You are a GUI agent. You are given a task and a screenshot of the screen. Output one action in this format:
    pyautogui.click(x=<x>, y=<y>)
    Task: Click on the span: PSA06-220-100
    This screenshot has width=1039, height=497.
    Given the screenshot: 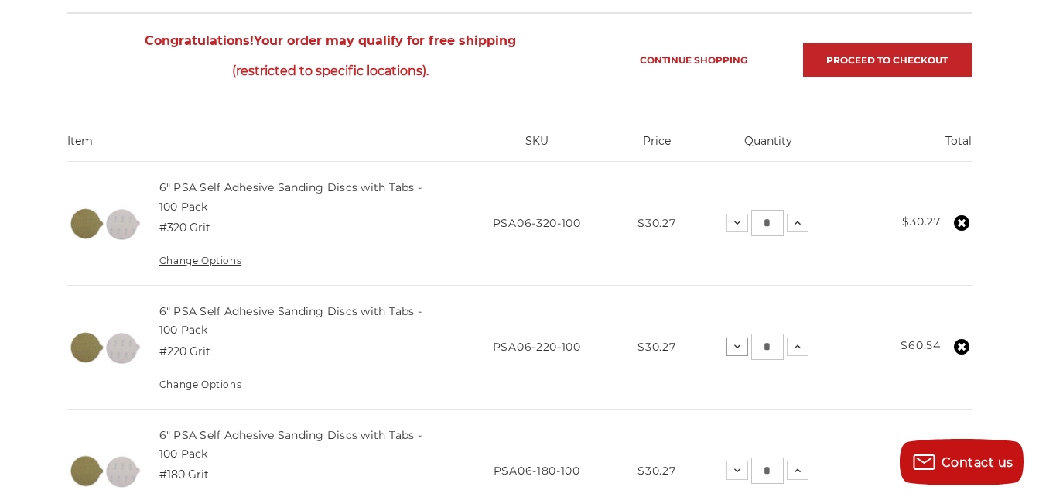 What is the action you would take?
    pyautogui.click(x=537, y=347)
    